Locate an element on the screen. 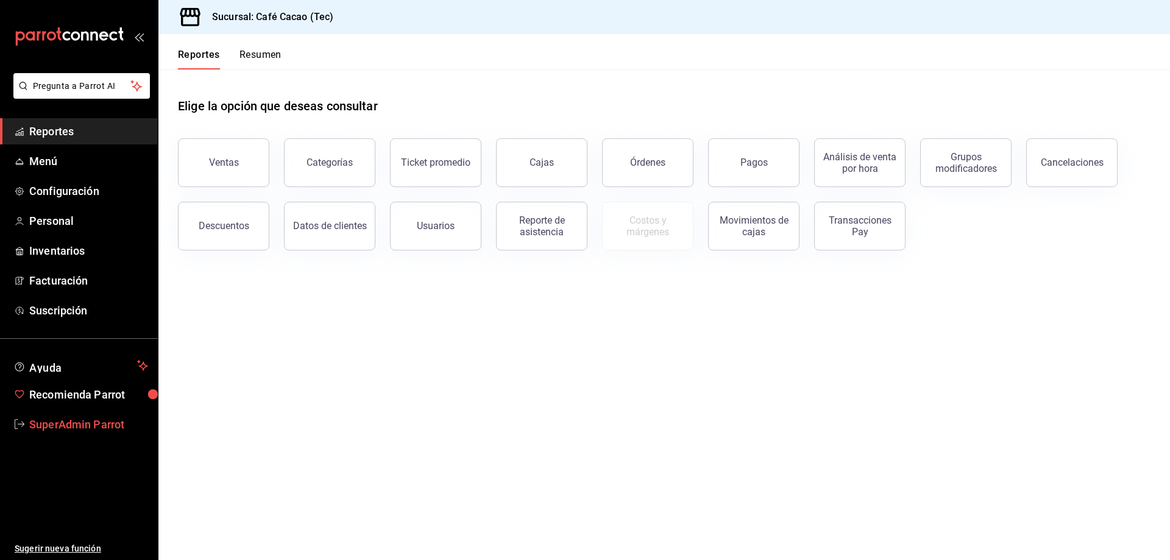 This screenshot has width=1170, height=560. button: Movimientos de cajas is located at coordinates (754, 226).